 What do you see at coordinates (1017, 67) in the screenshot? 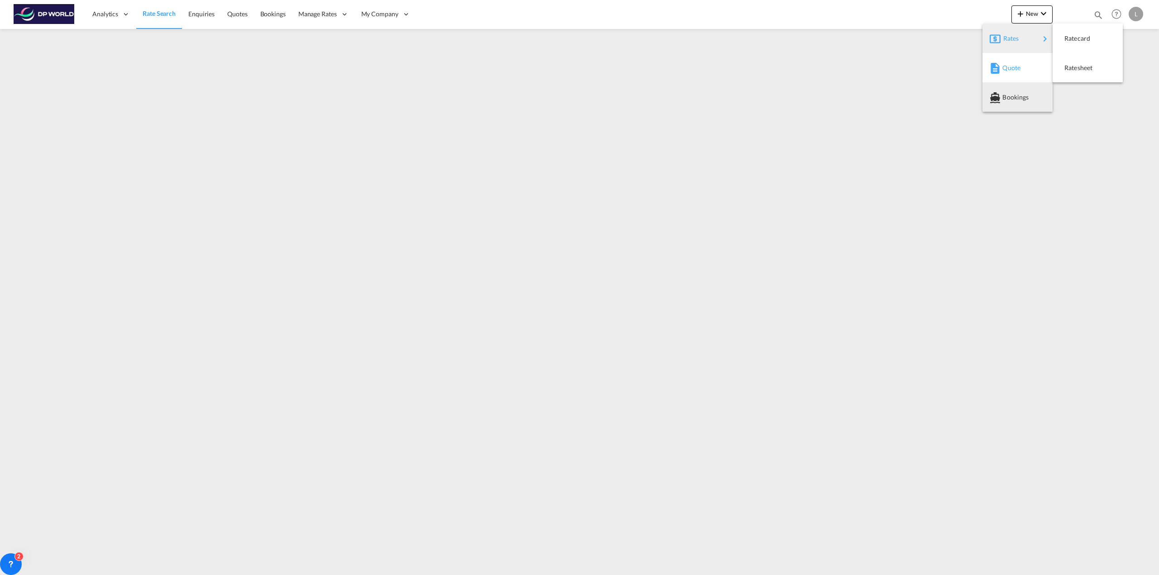
I see `button: Quote` at bounding box center [1017, 67].